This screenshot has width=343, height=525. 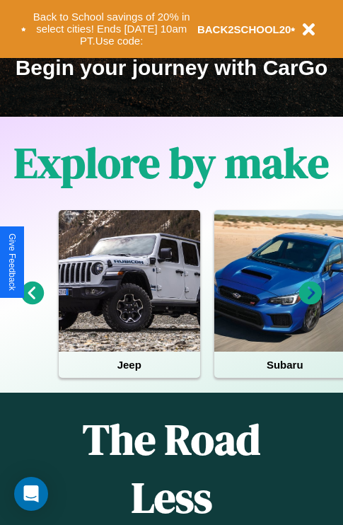 I want to click on h4: Jeep, so click(x=129, y=364).